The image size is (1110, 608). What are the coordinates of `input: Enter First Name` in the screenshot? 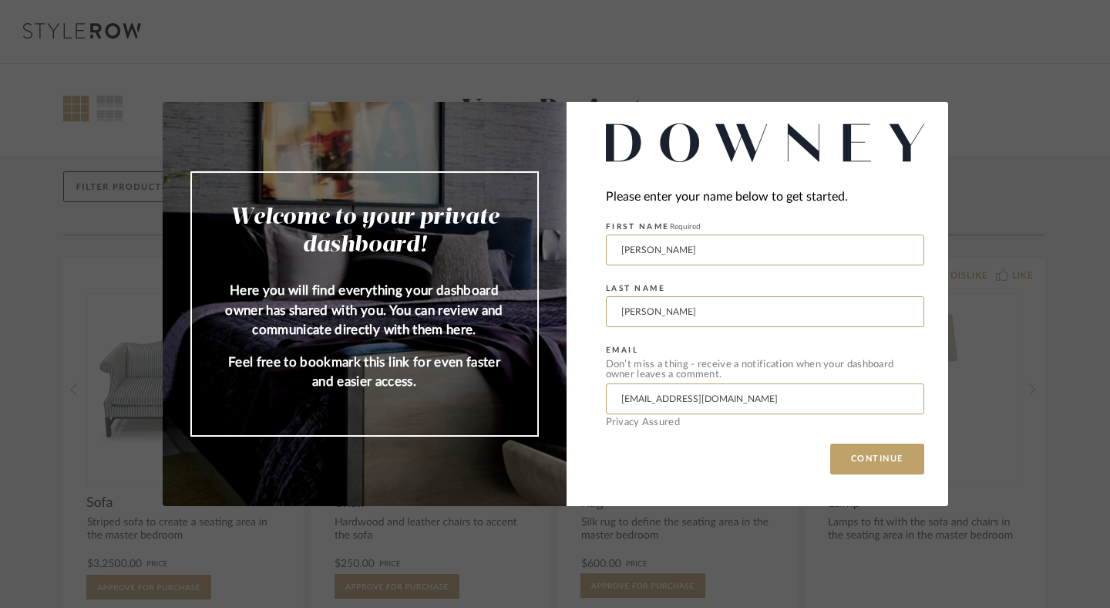 It's located at (765, 250).